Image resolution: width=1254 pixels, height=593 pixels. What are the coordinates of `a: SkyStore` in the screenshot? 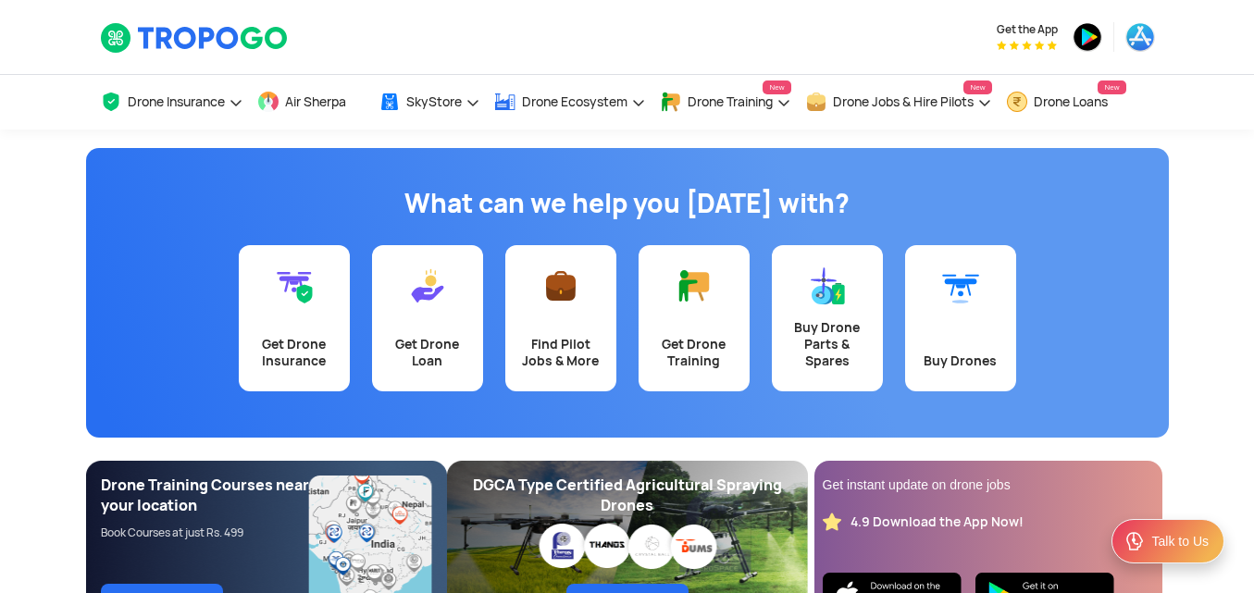 It's located at (429, 102).